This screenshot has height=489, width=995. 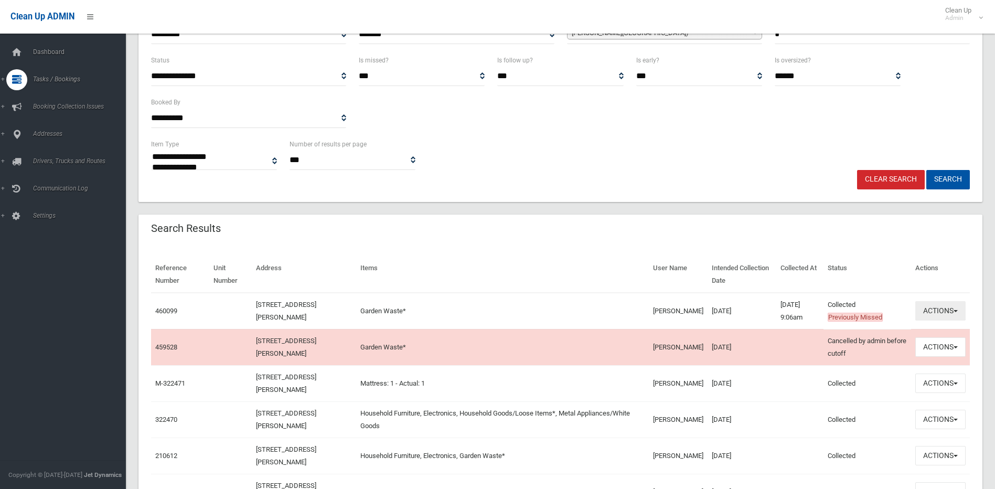 I want to click on th: Items, so click(x=503, y=274).